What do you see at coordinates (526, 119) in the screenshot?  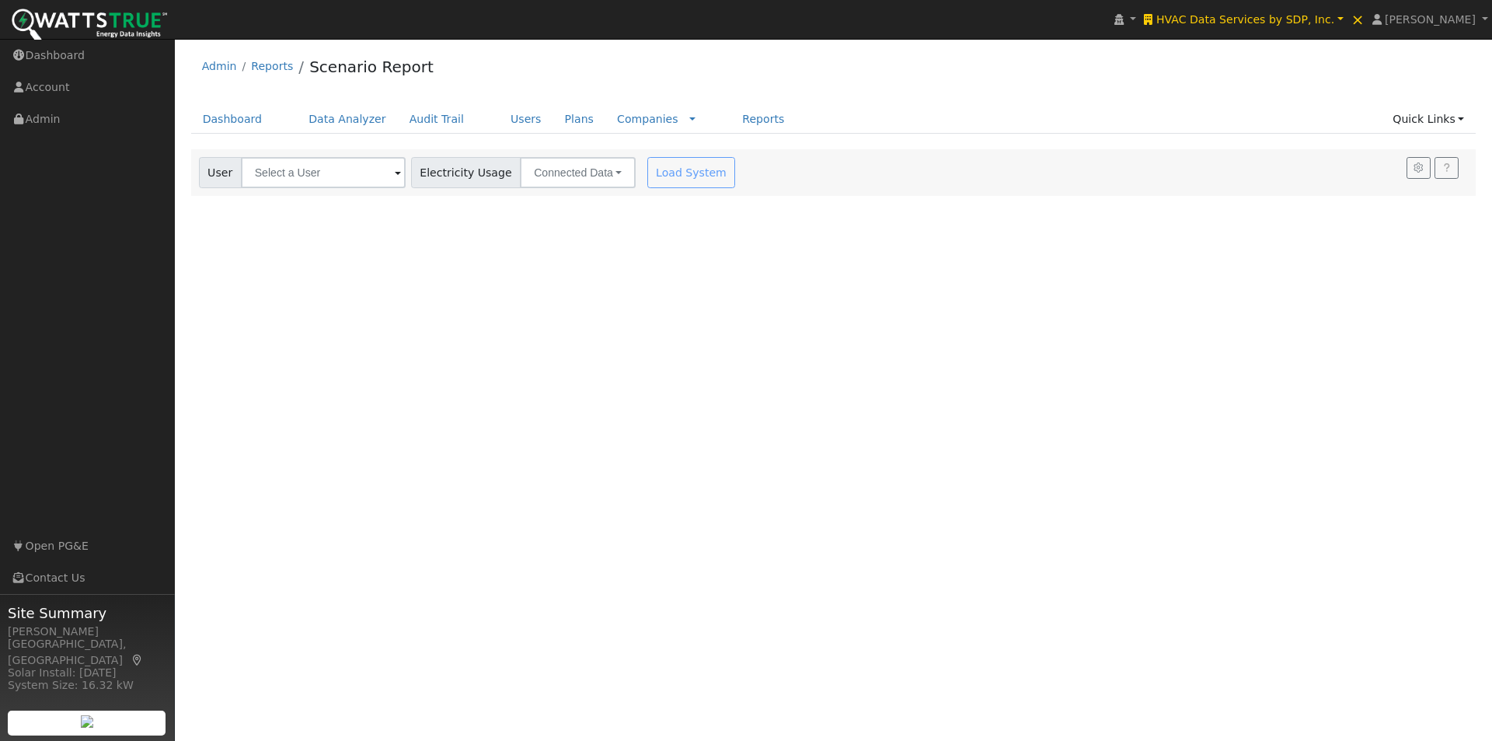 I see `a: Users` at bounding box center [526, 119].